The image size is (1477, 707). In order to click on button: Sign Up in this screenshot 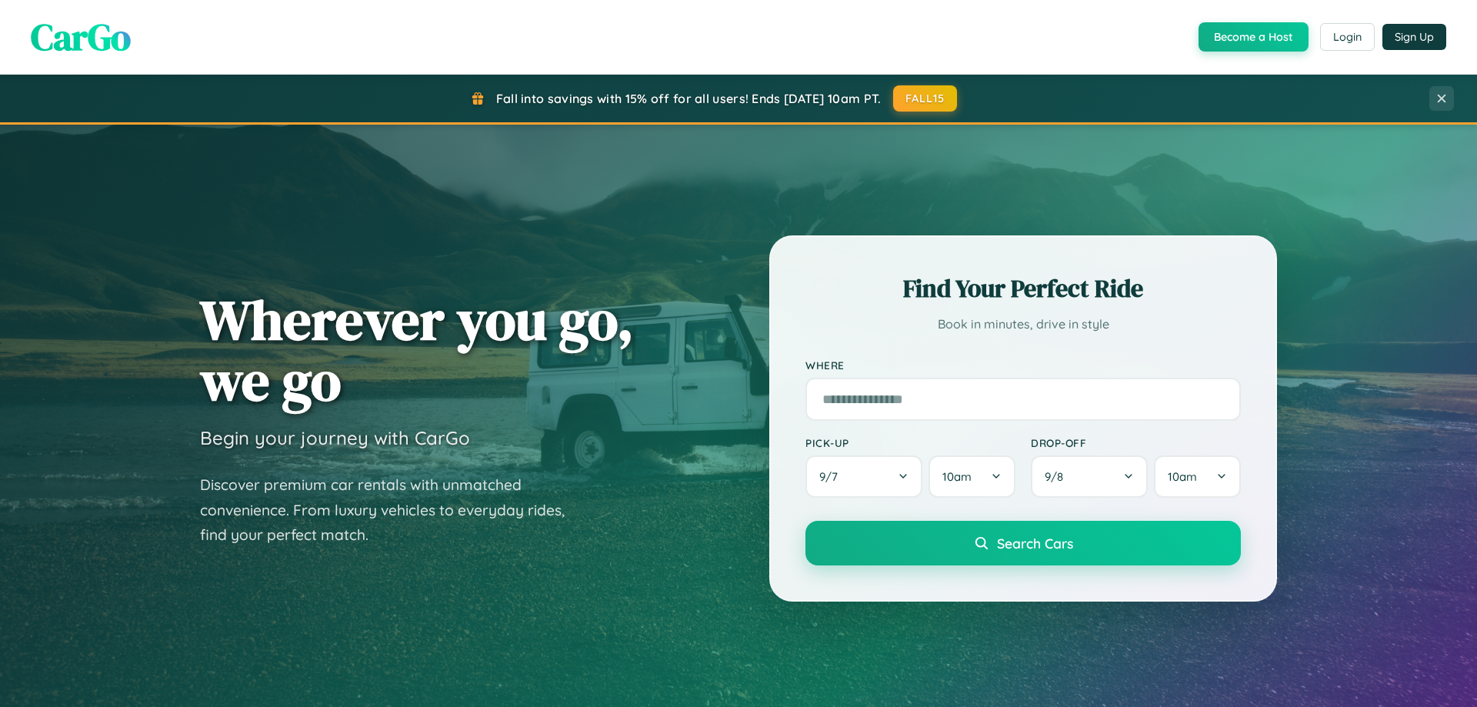, I will do `click(1414, 37)`.